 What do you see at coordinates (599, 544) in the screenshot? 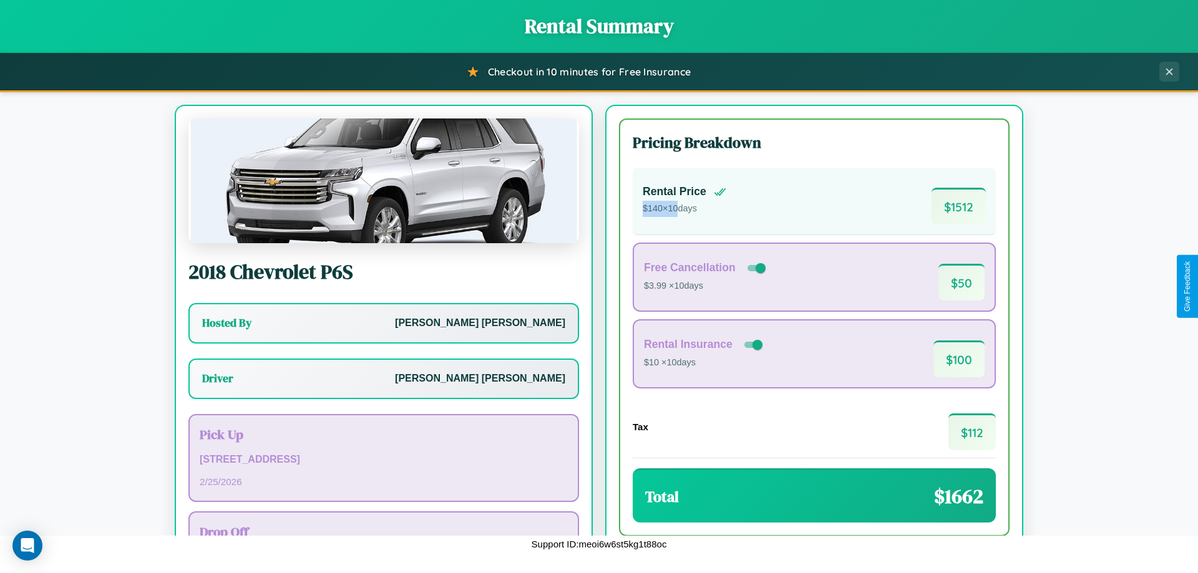
I see `p: Support ID: meoi6w6st5kg1t88oc` at bounding box center [599, 544].